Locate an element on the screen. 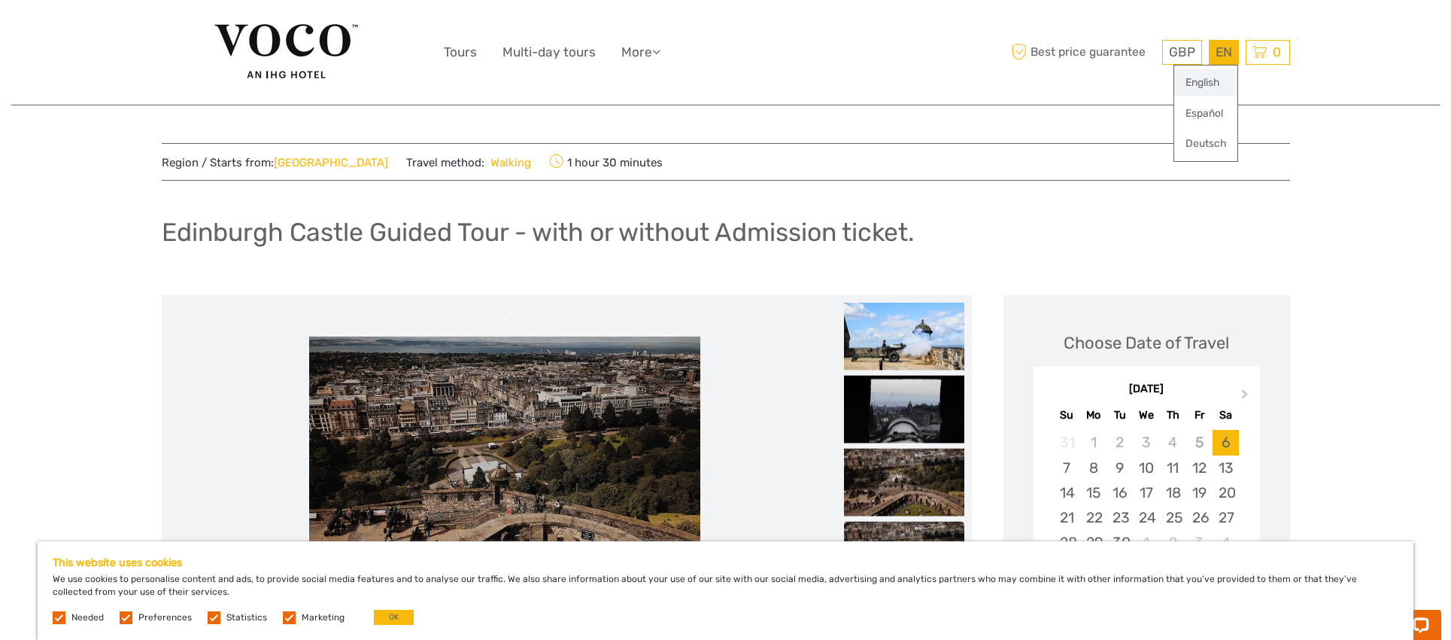  div: Choose Friday, September 26th, 2025 is located at coordinates (1199, 517).